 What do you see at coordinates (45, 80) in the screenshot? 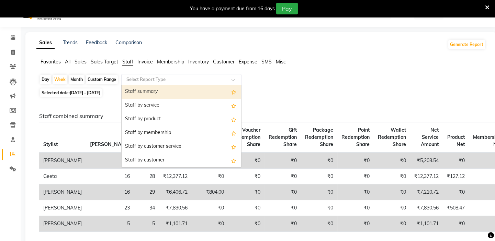
I see `div: Day` at bounding box center [45, 80].